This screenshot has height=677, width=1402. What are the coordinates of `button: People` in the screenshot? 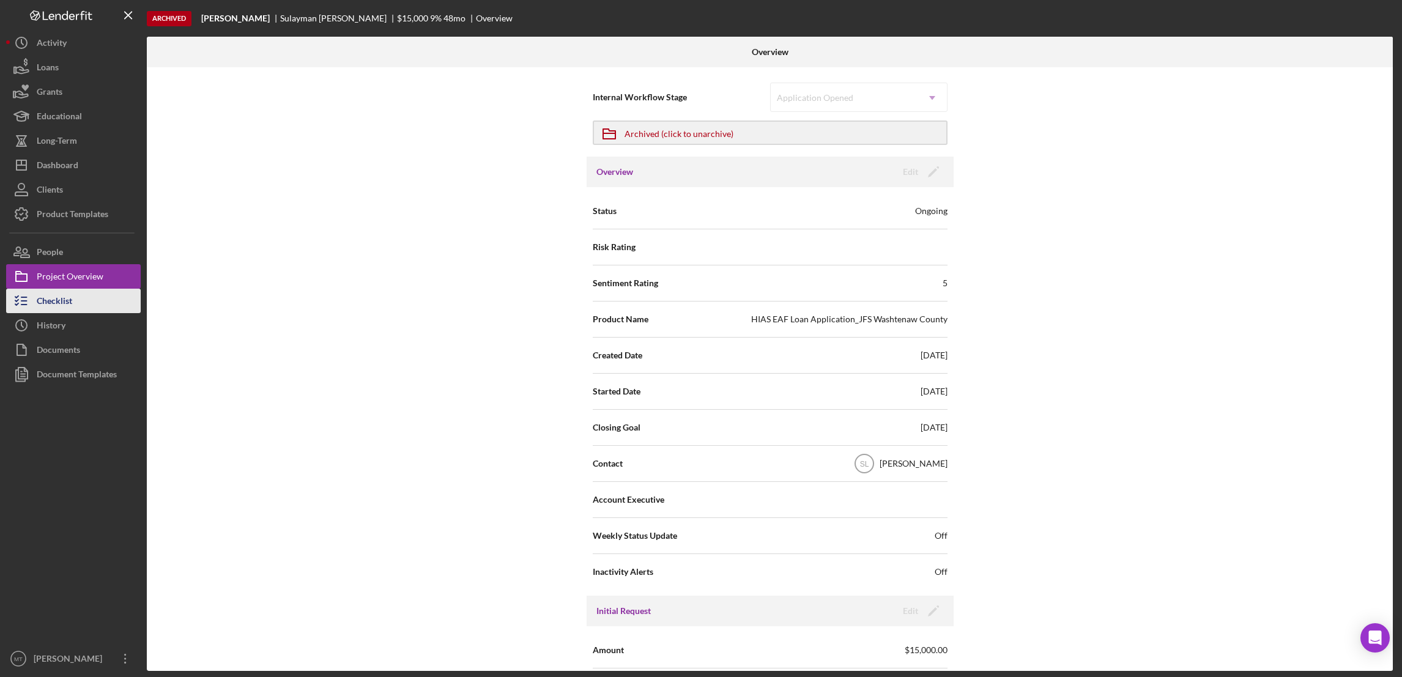 It's located at (73, 252).